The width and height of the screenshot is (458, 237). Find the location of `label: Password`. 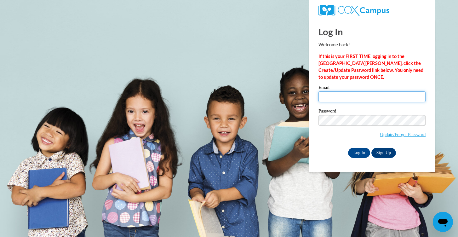

label: Password is located at coordinates (372, 112).